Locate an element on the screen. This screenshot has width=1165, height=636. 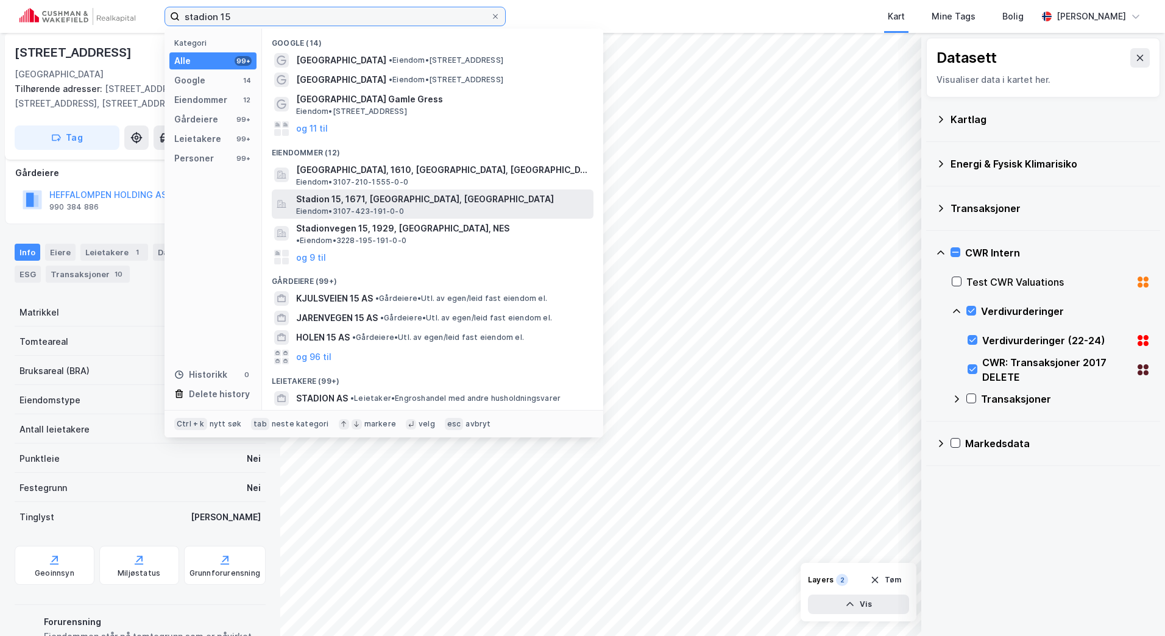
div: Eiendommer (12) is located at coordinates (433, 149).